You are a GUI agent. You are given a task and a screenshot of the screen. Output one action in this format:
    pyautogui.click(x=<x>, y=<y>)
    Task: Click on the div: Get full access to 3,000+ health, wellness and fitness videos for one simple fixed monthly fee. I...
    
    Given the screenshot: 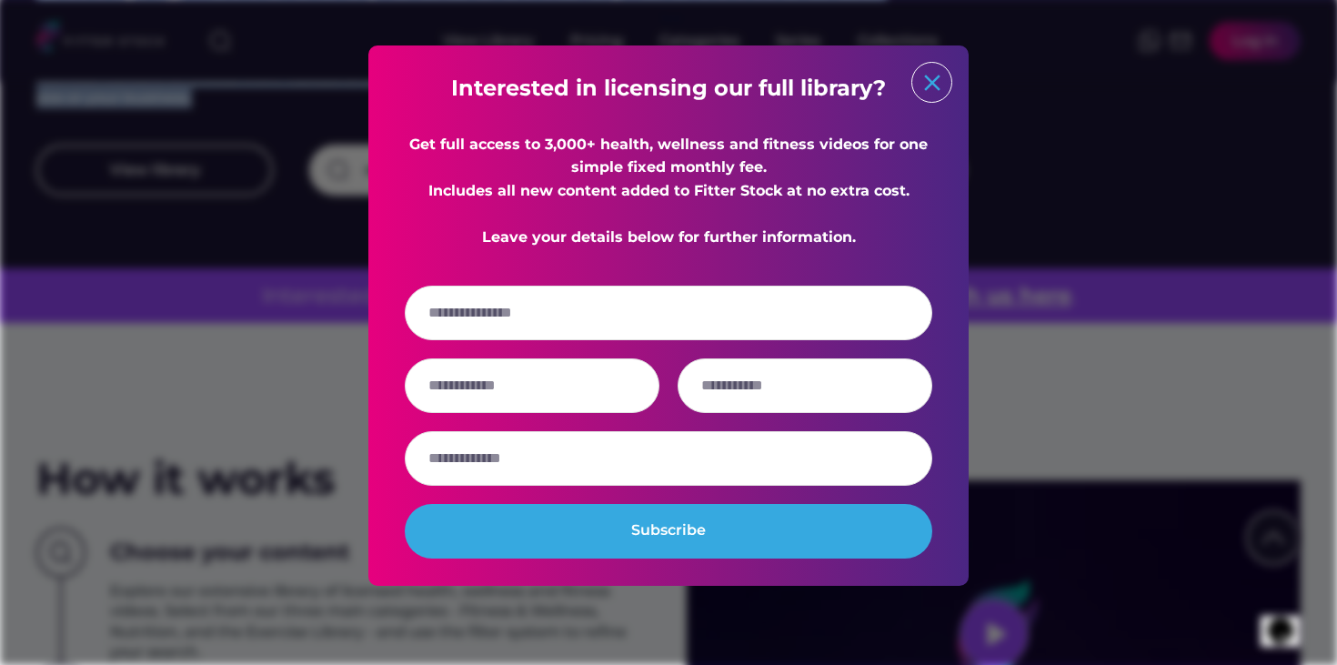 What is the action you would take?
    pyautogui.click(x=668, y=191)
    